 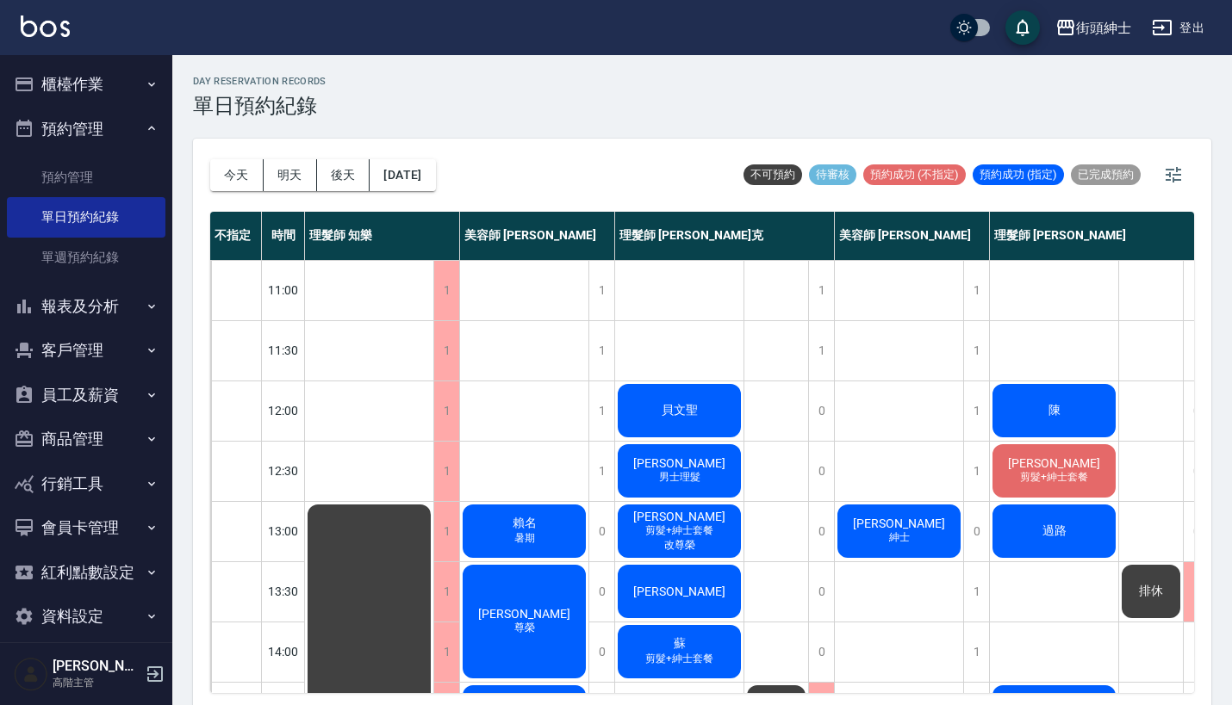 I want to click on div: 12:00, so click(x=283, y=411).